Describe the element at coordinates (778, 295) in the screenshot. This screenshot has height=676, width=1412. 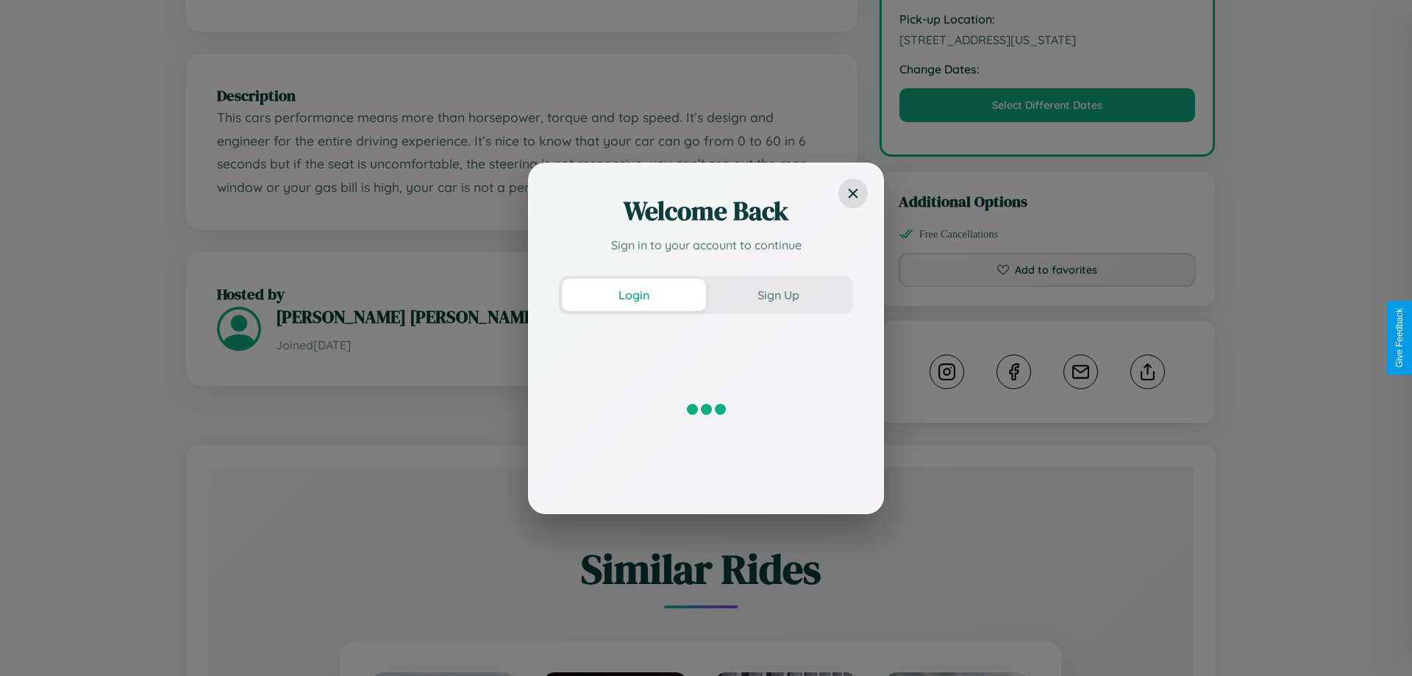
I see `button: Sign Up` at that location.